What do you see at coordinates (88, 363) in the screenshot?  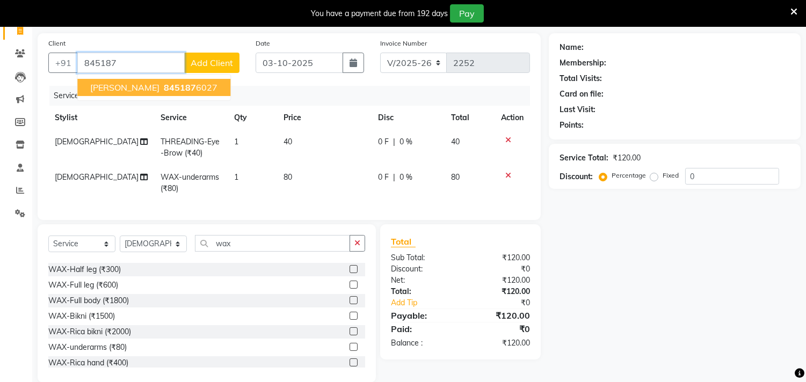 I see `div: WAX-Rica hand (₹400)` at bounding box center [88, 363].